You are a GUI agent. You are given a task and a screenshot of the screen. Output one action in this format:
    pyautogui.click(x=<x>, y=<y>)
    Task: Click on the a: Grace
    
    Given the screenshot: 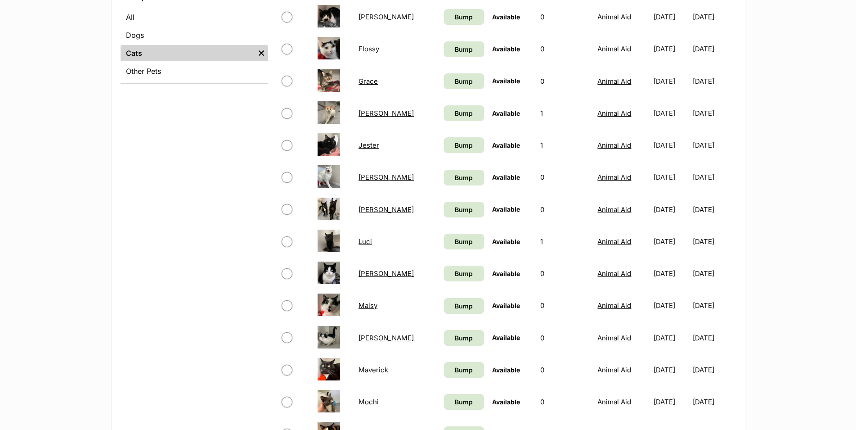 What is the action you would take?
    pyautogui.click(x=368, y=81)
    